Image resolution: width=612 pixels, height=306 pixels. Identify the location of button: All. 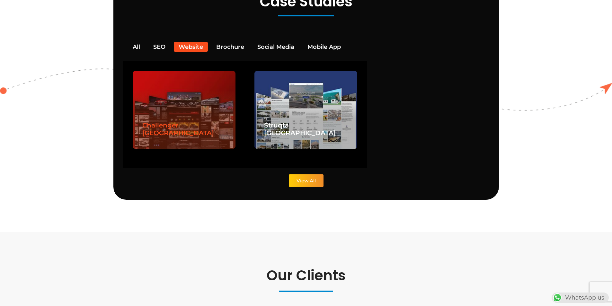
(136, 47).